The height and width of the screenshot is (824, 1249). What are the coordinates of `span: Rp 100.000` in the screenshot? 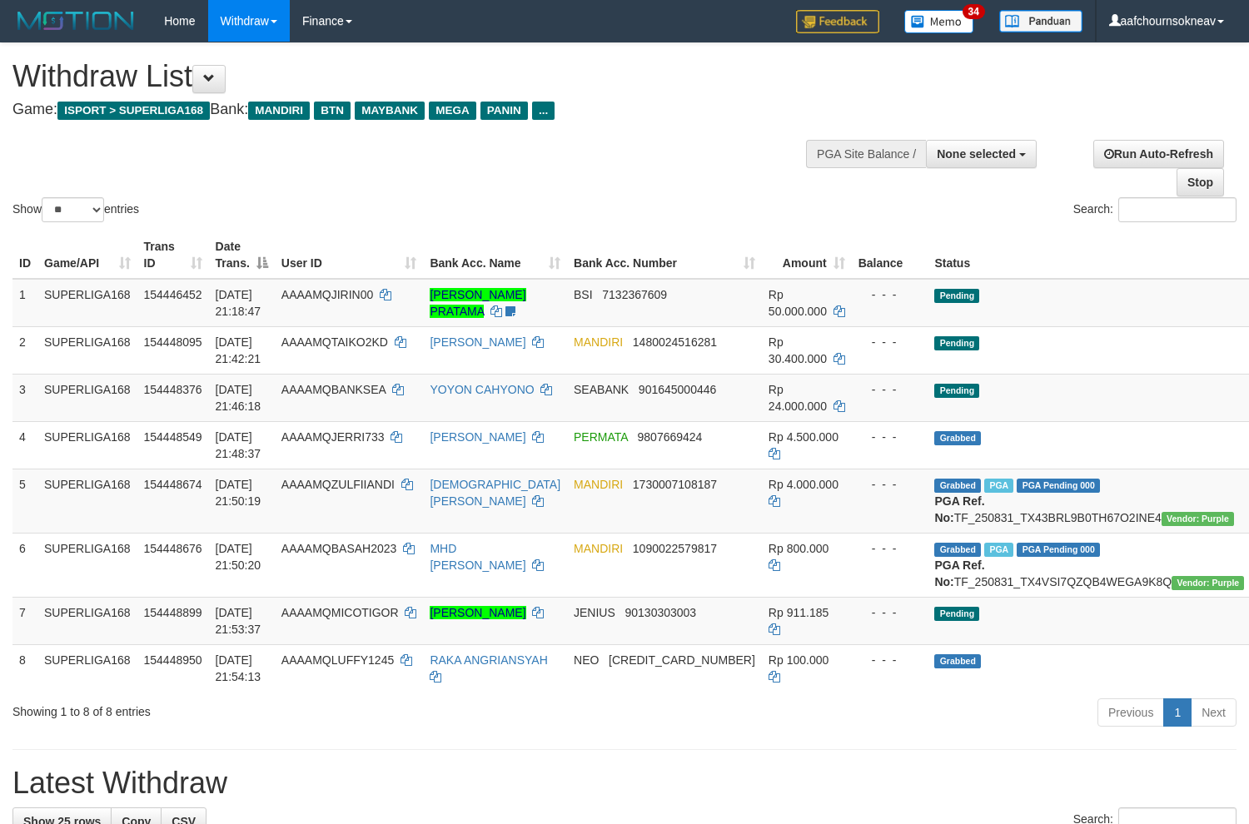 It's located at (798, 660).